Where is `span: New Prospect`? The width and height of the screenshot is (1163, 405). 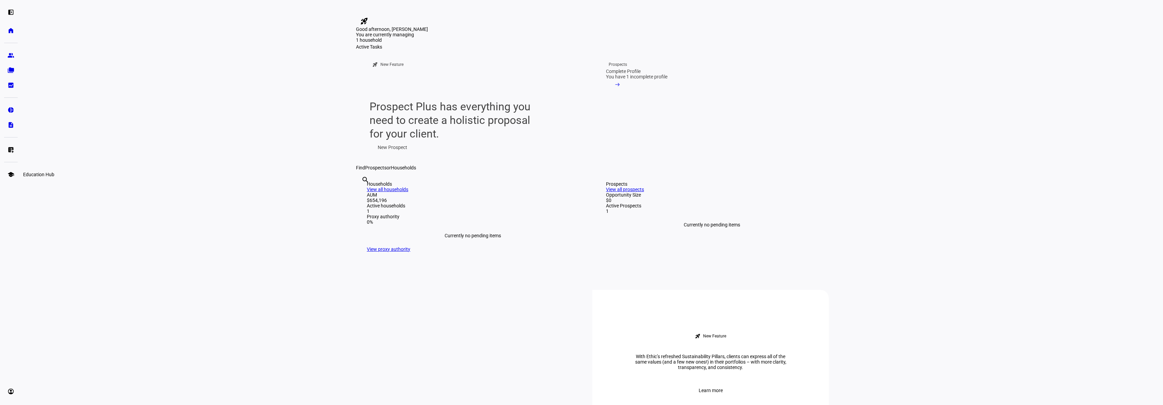 span: New Prospect is located at coordinates (392, 147).